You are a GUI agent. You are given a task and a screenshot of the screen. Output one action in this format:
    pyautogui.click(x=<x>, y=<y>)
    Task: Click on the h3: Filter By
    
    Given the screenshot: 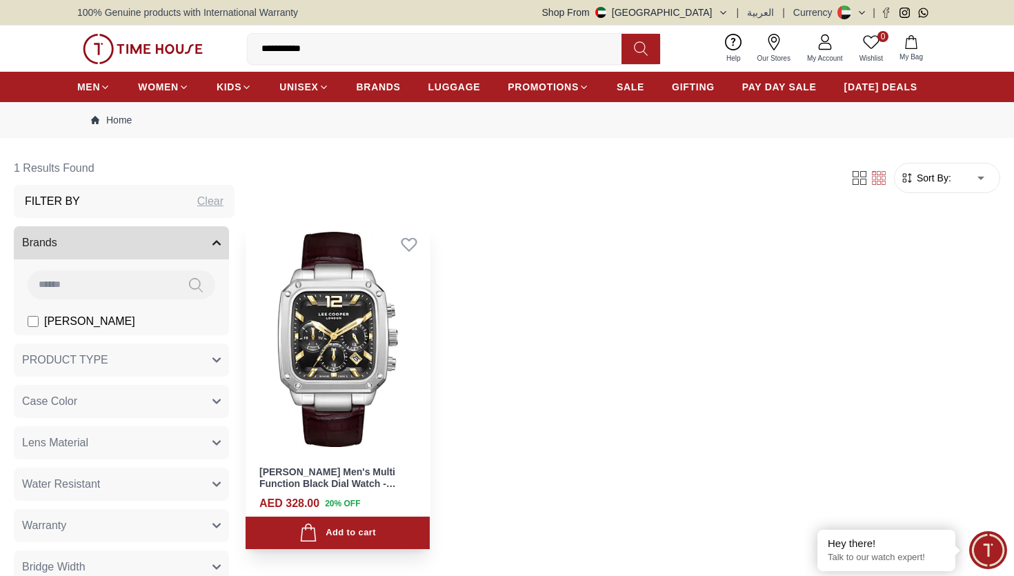 What is the action you would take?
    pyautogui.click(x=52, y=201)
    